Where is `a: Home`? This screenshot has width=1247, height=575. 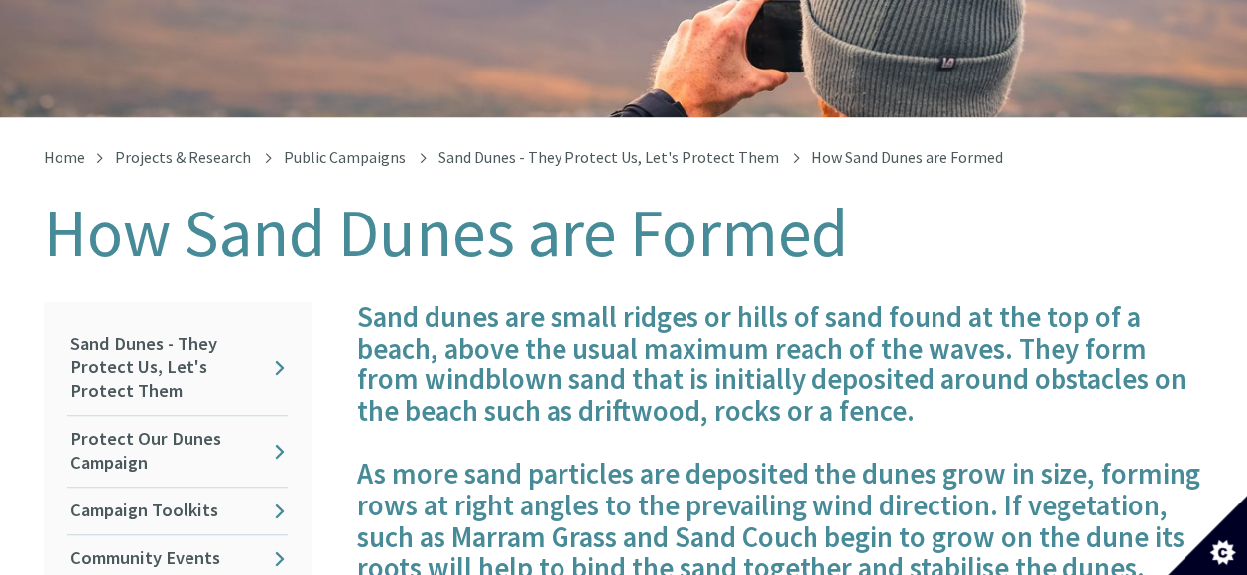
a: Home is located at coordinates (65, 157).